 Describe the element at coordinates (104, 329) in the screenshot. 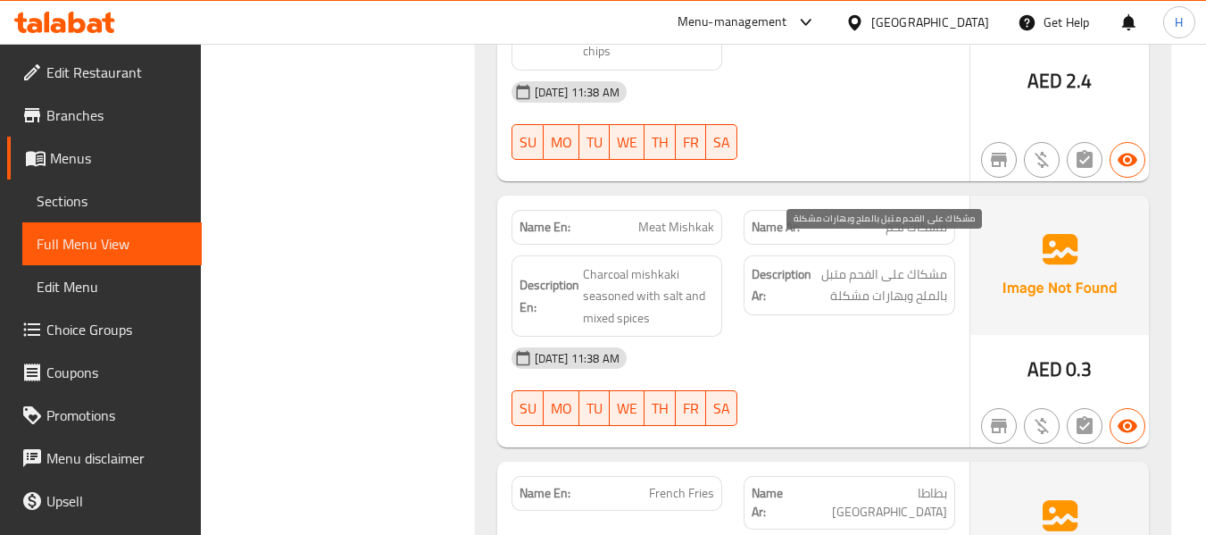

I see `a: Choice Groups` at that location.